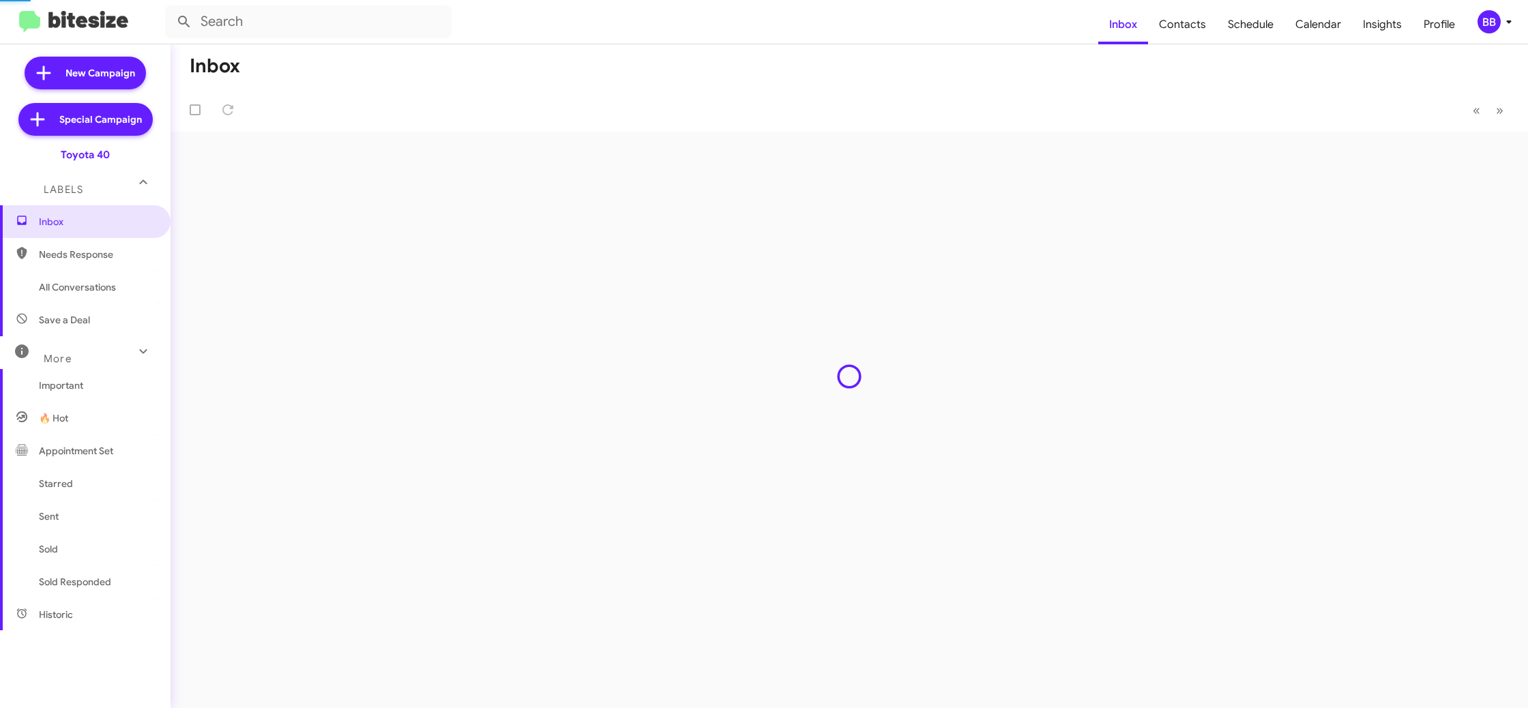  I want to click on a: Insights, so click(1382, 25).